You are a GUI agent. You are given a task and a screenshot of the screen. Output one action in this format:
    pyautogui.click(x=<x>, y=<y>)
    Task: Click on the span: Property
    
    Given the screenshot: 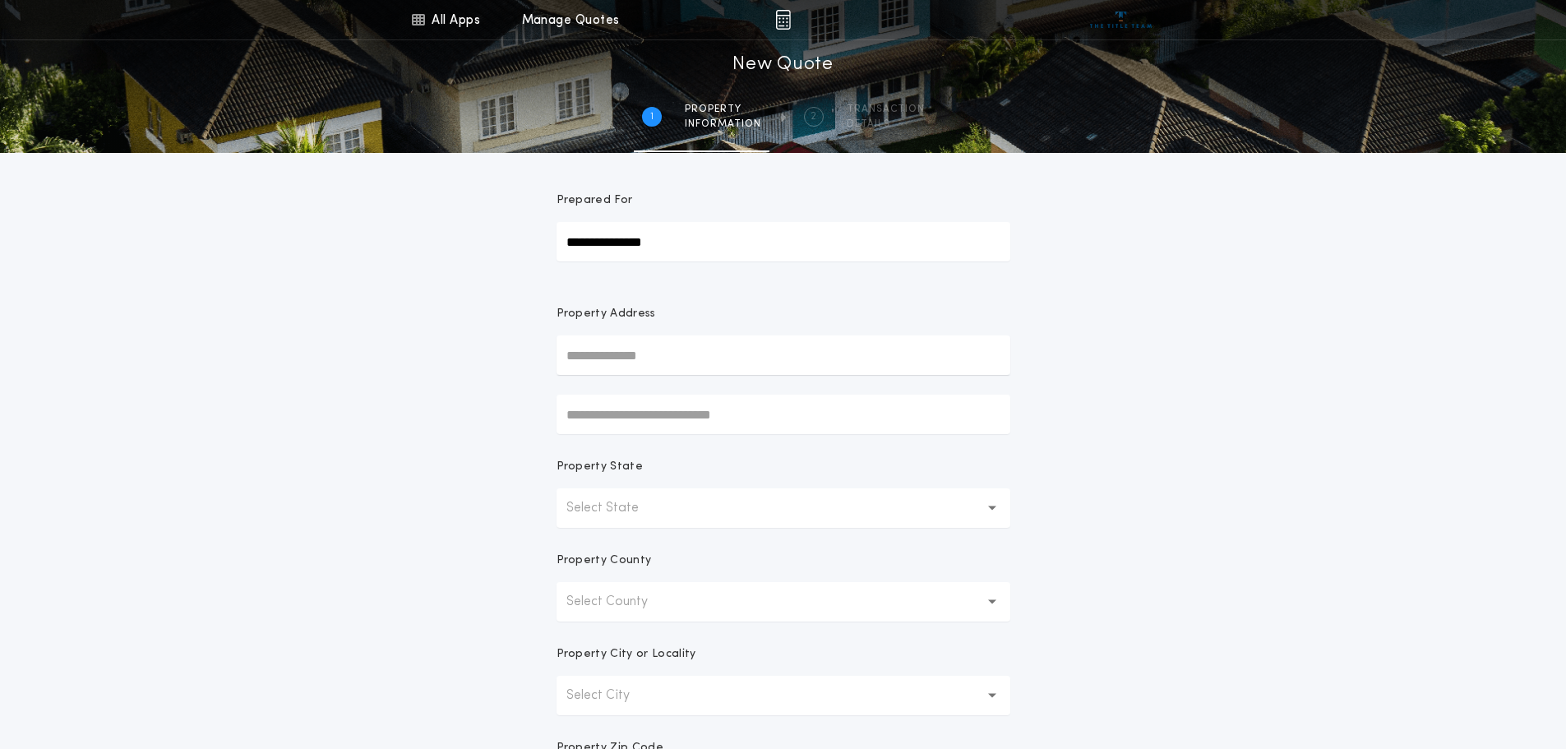 What is the action you would take?
    pyautogui.click(x=723, y=109)
    